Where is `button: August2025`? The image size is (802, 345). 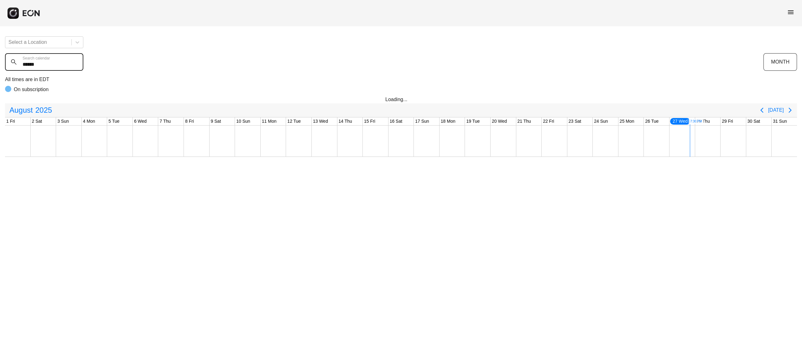 button: August2025 is located at coordinates (31, 110).